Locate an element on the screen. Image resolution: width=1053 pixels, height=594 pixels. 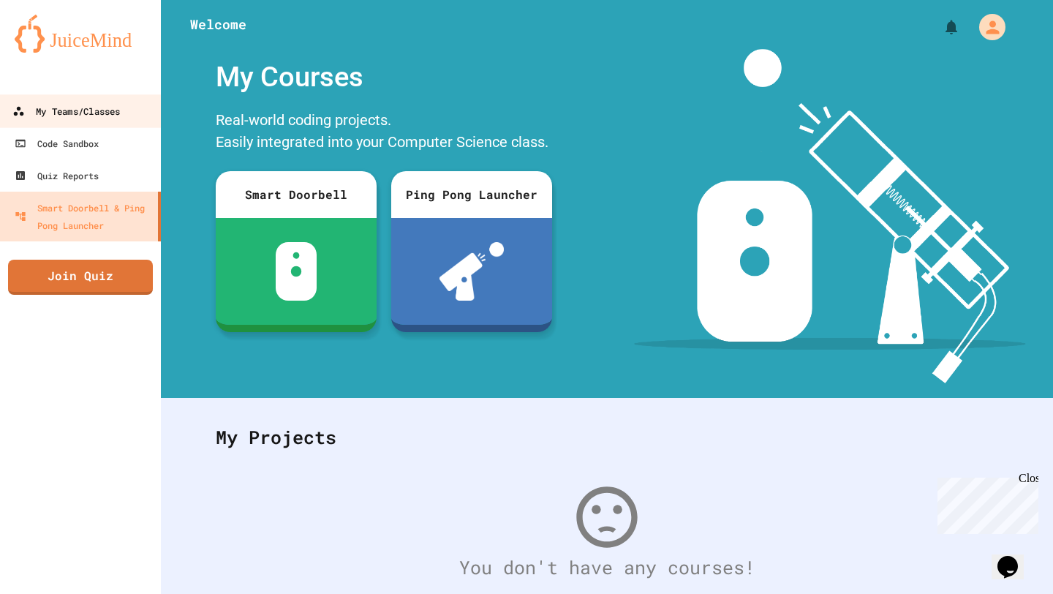
div: My Courses is located at coordinates (384, 77).